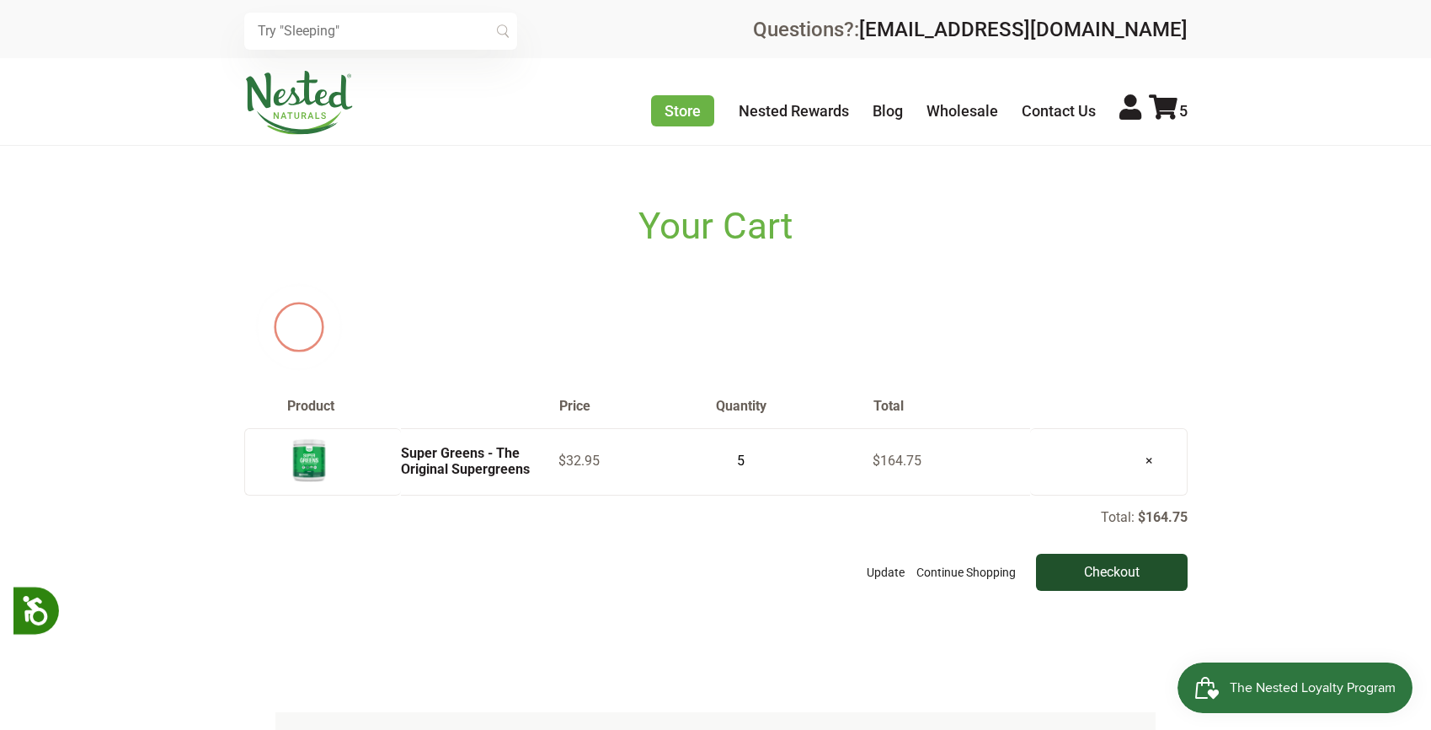 This screenshot has width=1431, height=730. Describe the element at coordinates (885, 572) in the screenshot. I see `button: Update` at that location.